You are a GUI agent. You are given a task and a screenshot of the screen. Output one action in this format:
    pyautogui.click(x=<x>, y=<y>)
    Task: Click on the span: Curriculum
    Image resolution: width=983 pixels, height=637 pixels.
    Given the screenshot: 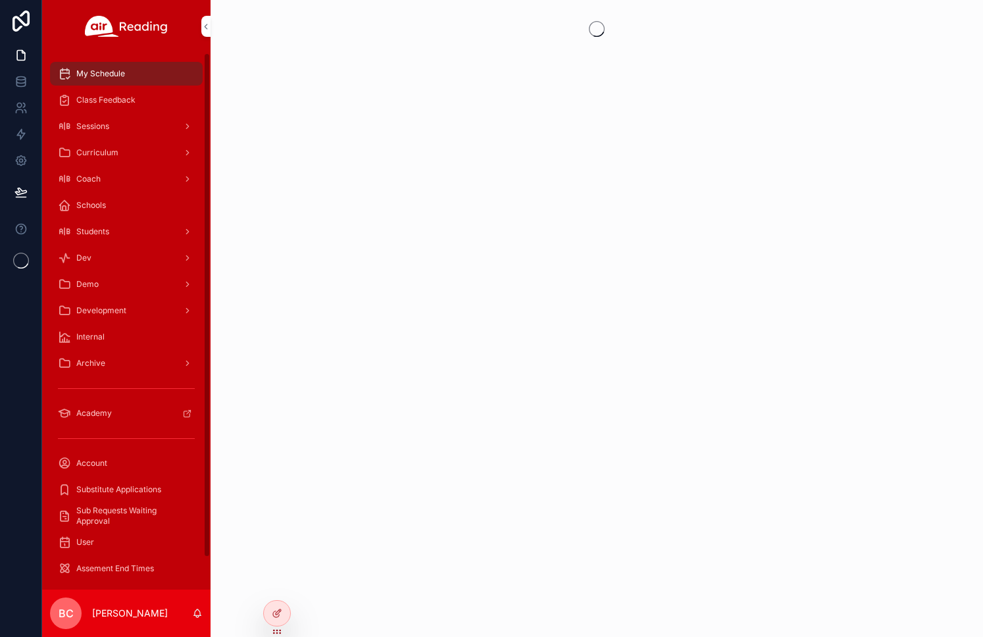 What is the action you would take?
    pyautogui.click(x=97, y=153)
    